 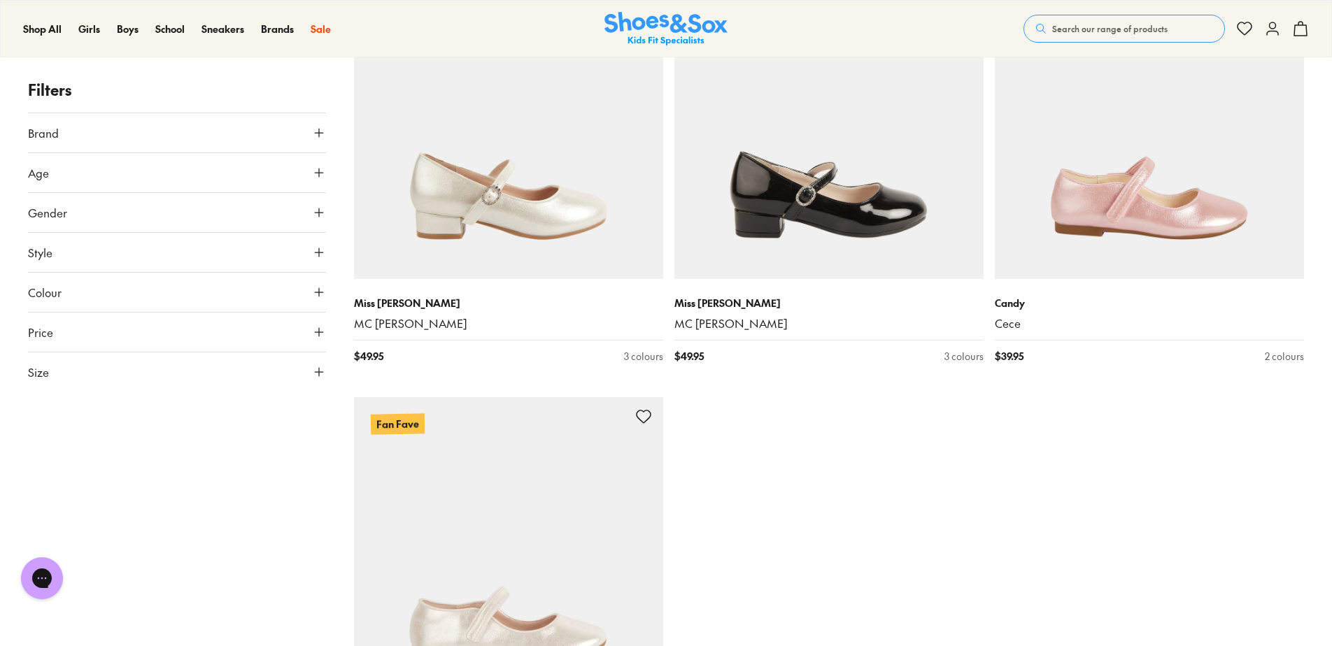 I want to click on span: Age, so click(x=38, y=173).